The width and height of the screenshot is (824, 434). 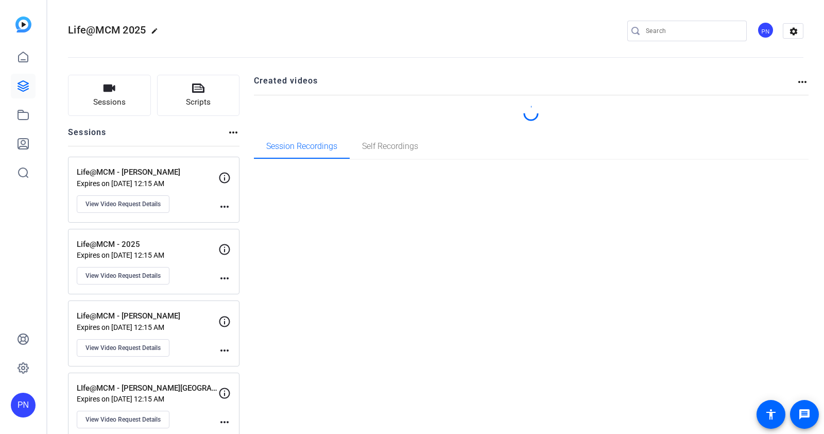 What do you see at coordinates (390, 146) in the screenshot?
I see `span: Self Recordings` at bounding box center [390, 146].